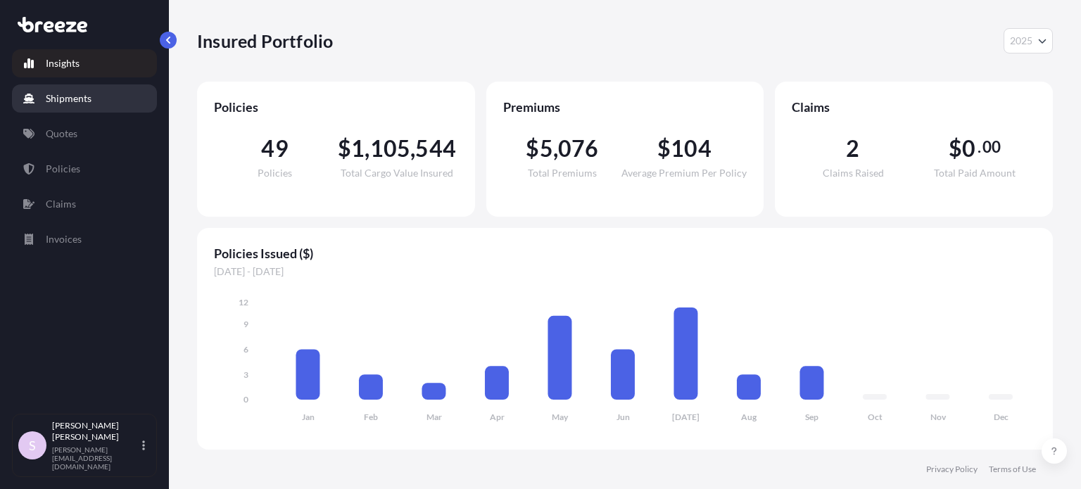 The height and width of the screenshot is (489, 1081). What do you see at coordinates (992, 147) in the screenshot?
I see `span: 00` at bounding box center [992, 147].